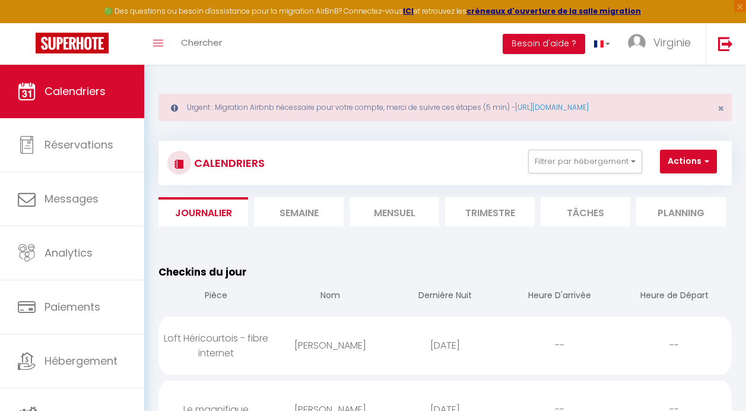 The width and height of the screenshot is (746, 411). What do you see at coordinates (81, 360) in the screenshot?
I see `span: Hébergement` at bounding box center [81, 360].